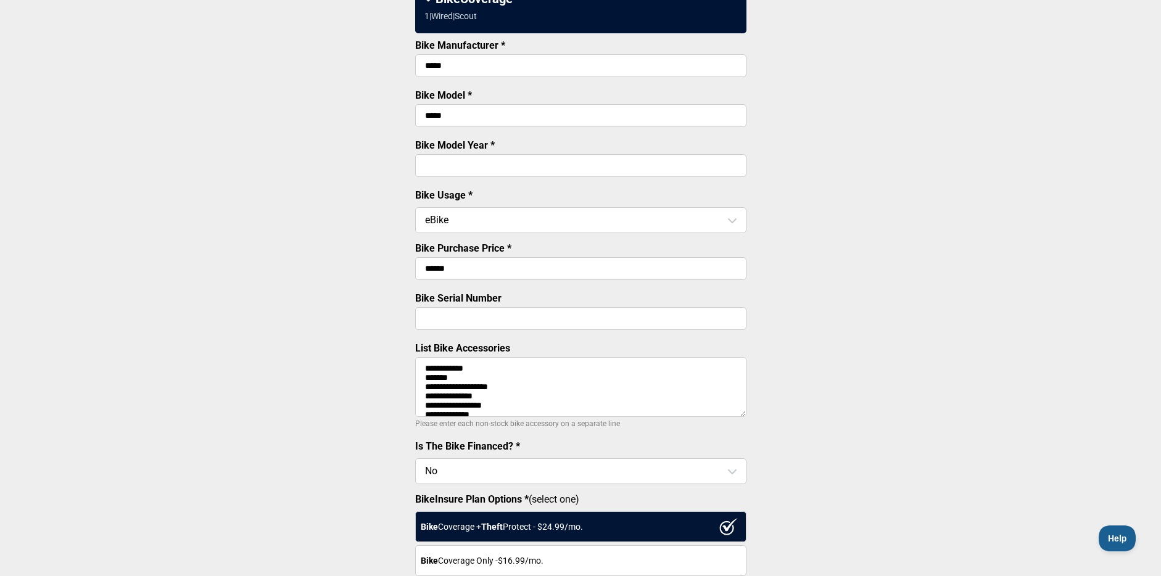  Describe the element at coordinates (463, 248) in the screenshot. I see `label: Bike Purchase Price *` at that location.